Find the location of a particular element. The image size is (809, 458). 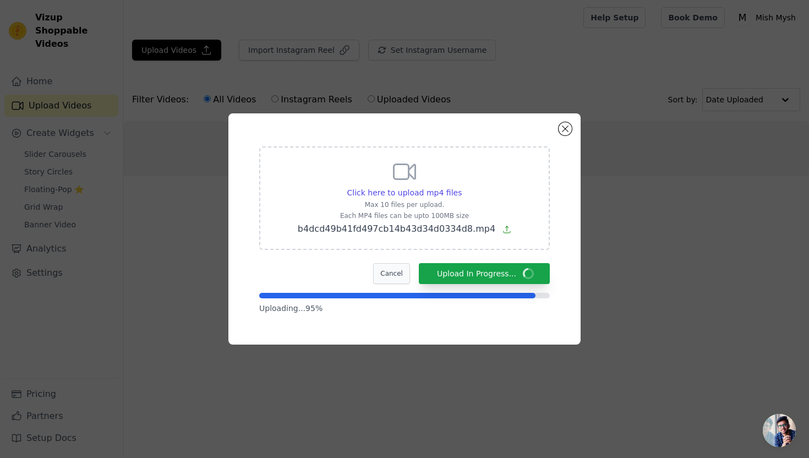

button: Close modal is located at coordinates (565, 129).